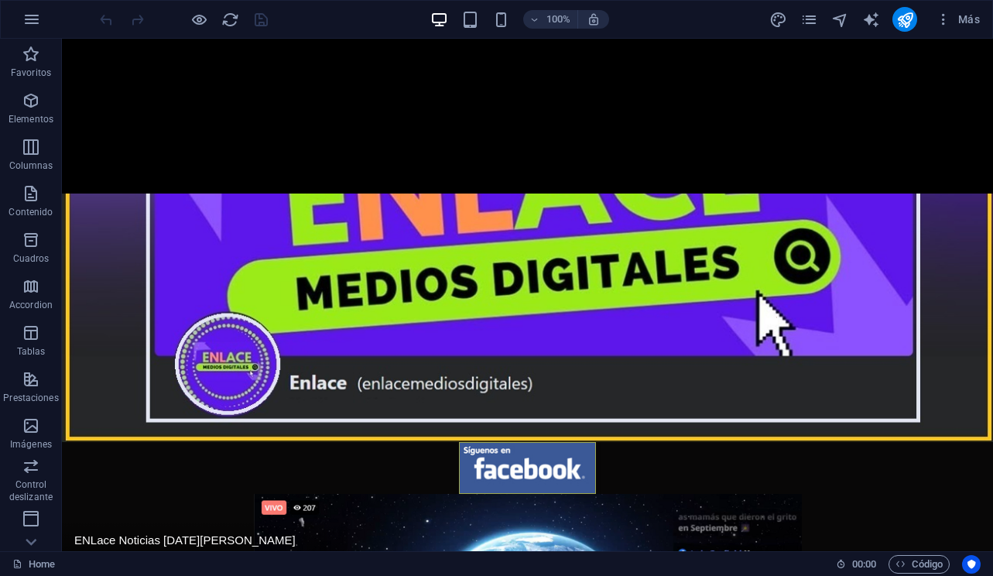  I want to click on a: Haz clic para cancelar la selección y doble clic para abrir páginas, so click(33, 564).